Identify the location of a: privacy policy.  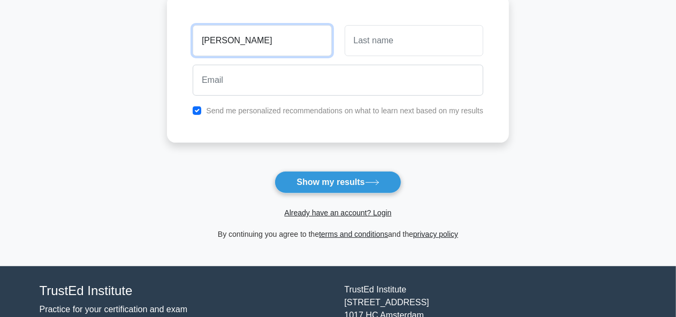
(436, 234).